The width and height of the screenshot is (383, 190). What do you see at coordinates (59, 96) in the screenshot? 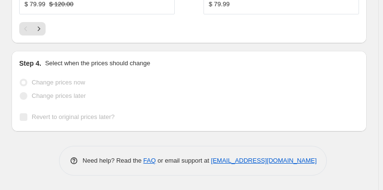
I see `span: Change prices later` at bounding box center [59, 96].